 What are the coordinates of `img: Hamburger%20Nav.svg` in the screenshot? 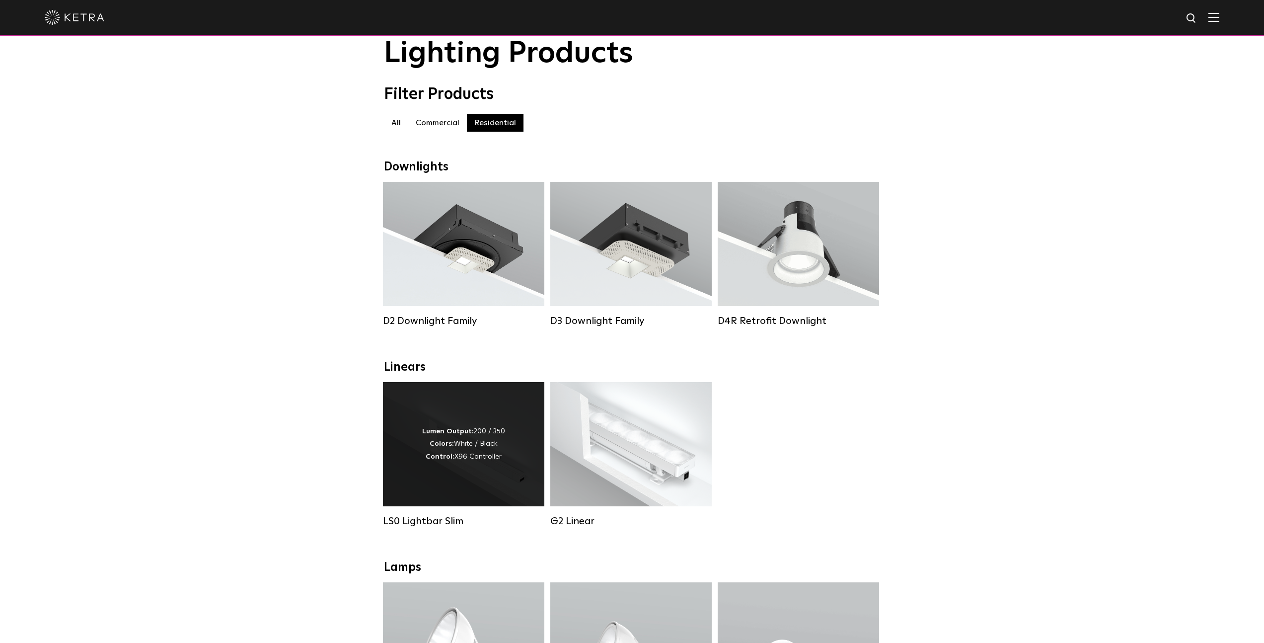 It's located at (1214, 17).